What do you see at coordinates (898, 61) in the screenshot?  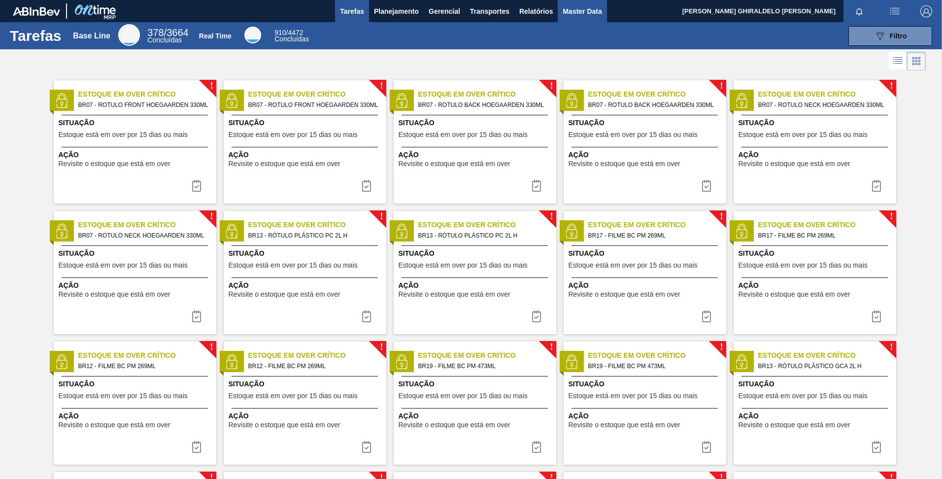 I see `div: Visão em Lista` at bounding box center [898, 61].